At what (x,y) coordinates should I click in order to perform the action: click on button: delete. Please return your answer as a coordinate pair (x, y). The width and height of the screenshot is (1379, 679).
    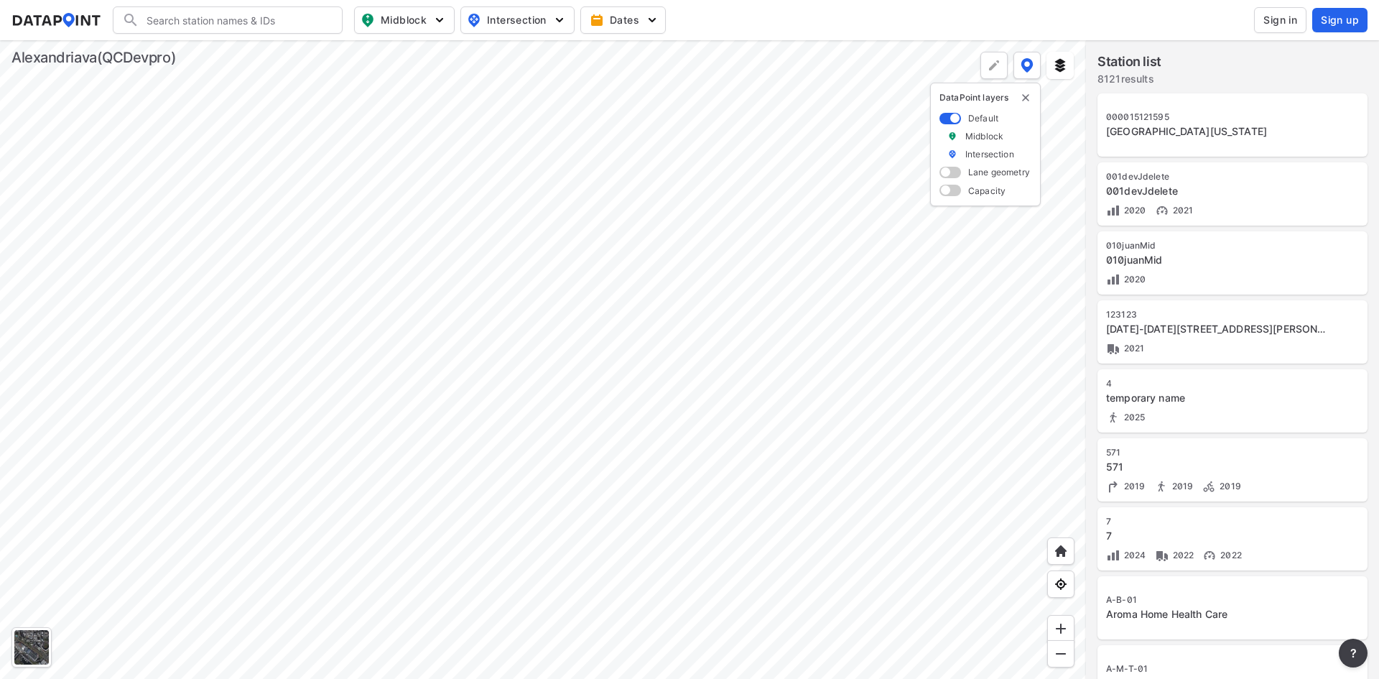
    Looking at the image, I should click on (1026, 98).